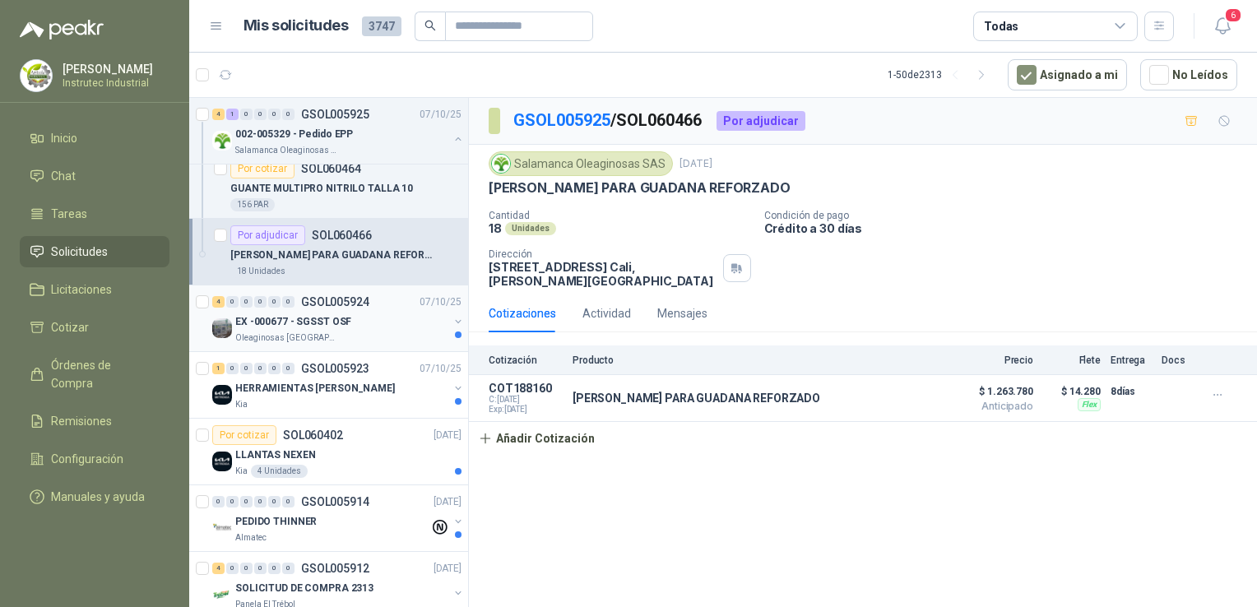 The image size is (1257, 607). What do you see at coordinates (63, 176) in the screenshot?
I see `span: Chat` at bounding box center [63, 176].